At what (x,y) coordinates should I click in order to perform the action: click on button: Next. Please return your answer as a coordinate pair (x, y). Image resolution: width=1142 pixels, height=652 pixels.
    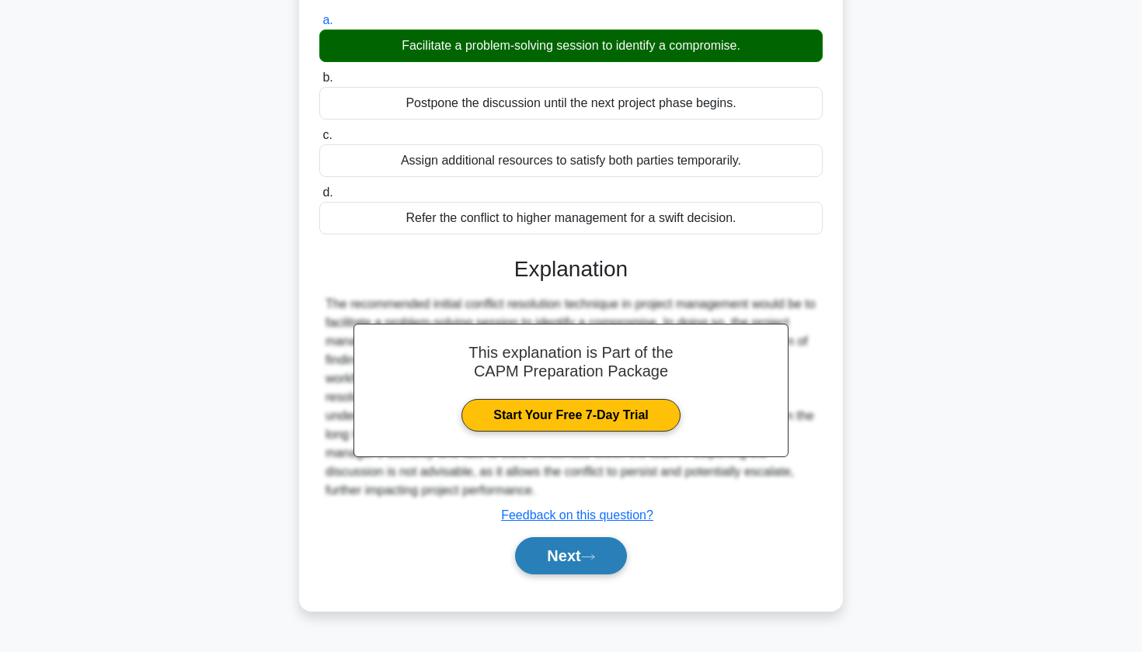
    Looking at the image, I should click on (570, 556).